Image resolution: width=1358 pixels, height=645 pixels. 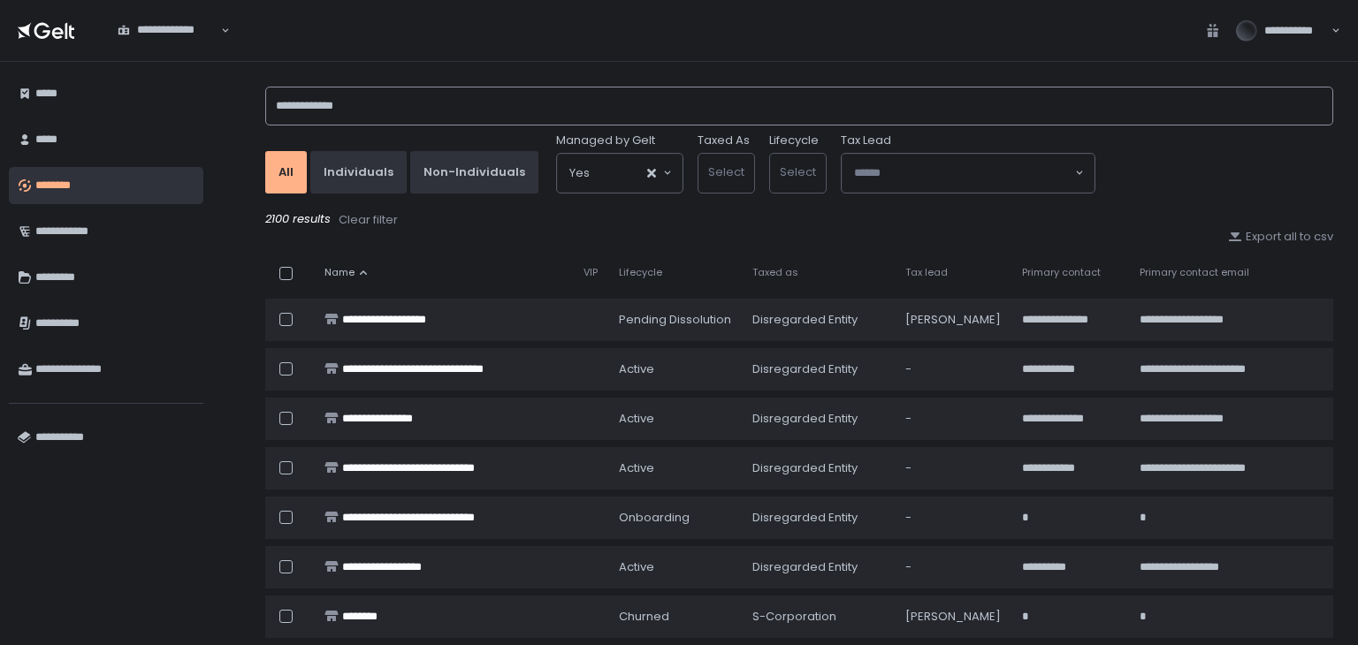 What do you see at coordinates (1280, 237) in the screenshot?
I see `button: Export all to csv` at bounding box center [1280, 237].